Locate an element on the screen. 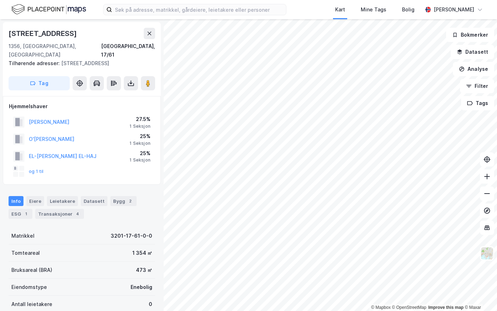 The width and height of the screenshot is (497, 311). div: Antall leietakere is located at coordinates (32, 304).